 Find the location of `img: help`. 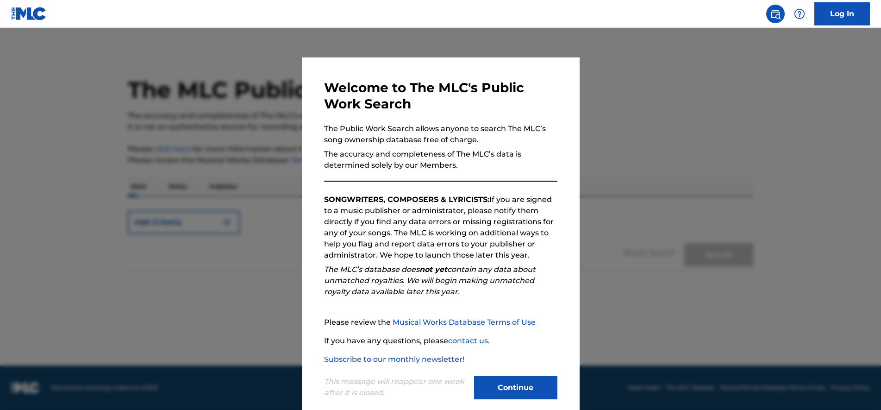

img: help is located at coordinates (799, 14).